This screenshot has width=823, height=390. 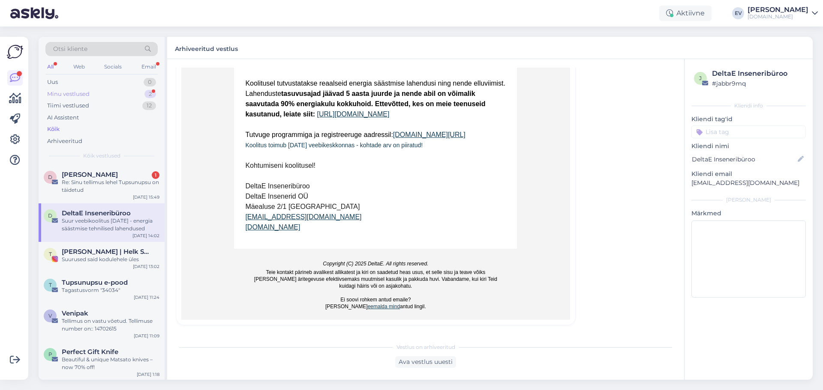 What do you see at coordinates (375, 135) in the screenshot?
I see `p: Tutvuge programmiga ja registreeruge aadressil:` at bounding box center [375, 135].